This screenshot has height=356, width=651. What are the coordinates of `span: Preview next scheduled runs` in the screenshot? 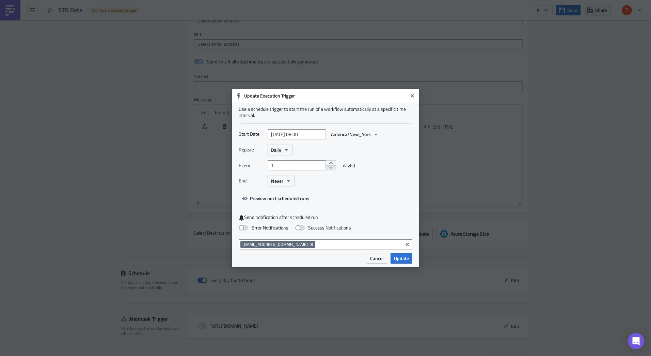 It's located at (280, 198).